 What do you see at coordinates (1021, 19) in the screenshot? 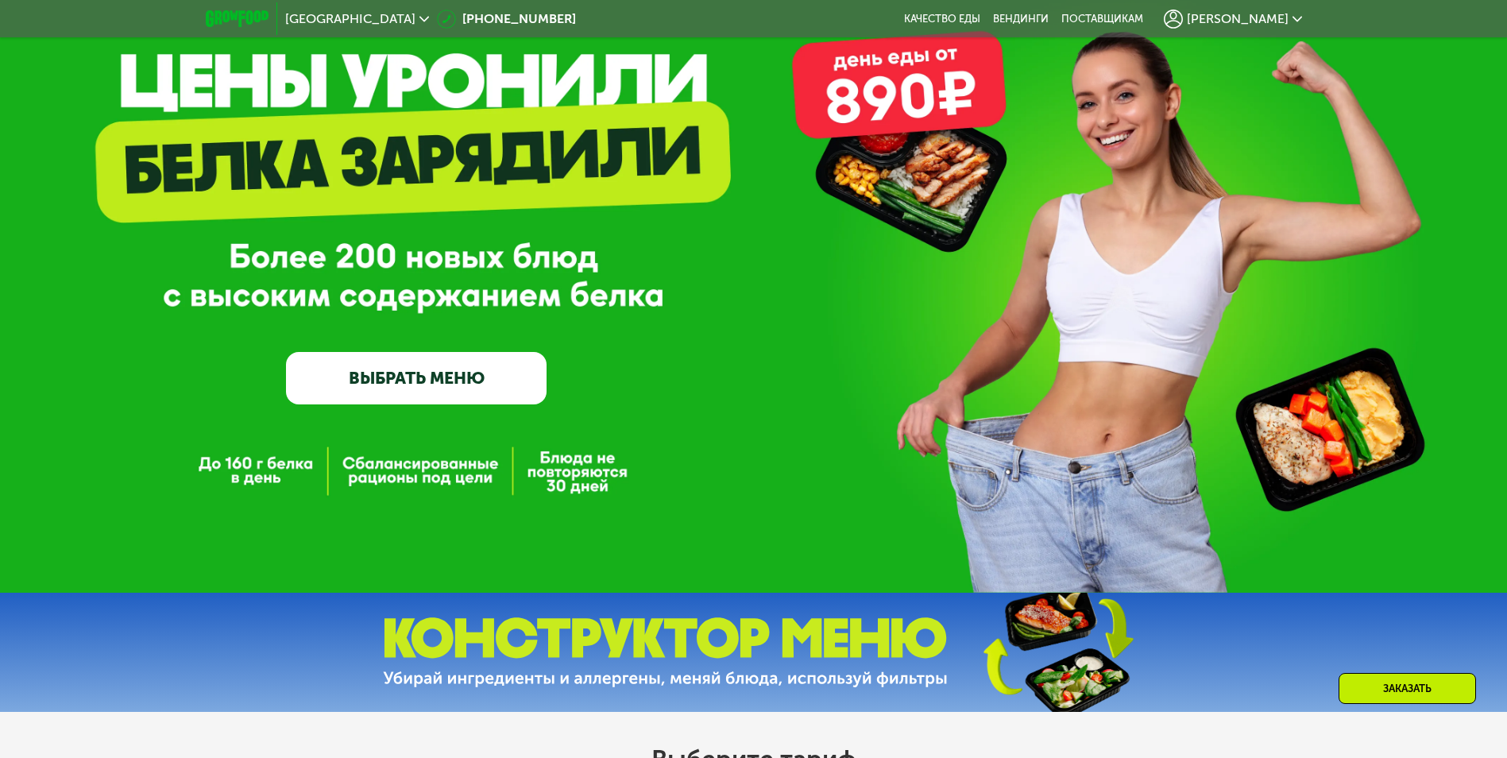
I see `a: Вендинги` at bounding box center [1021, 19].